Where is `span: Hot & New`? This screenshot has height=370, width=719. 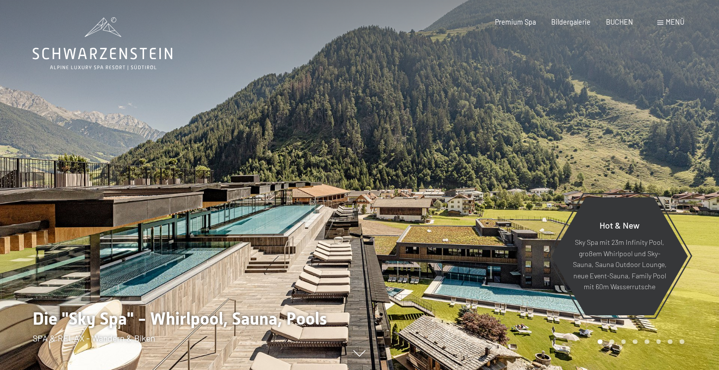
span: Hot & New is located at coordinates (619, 225).